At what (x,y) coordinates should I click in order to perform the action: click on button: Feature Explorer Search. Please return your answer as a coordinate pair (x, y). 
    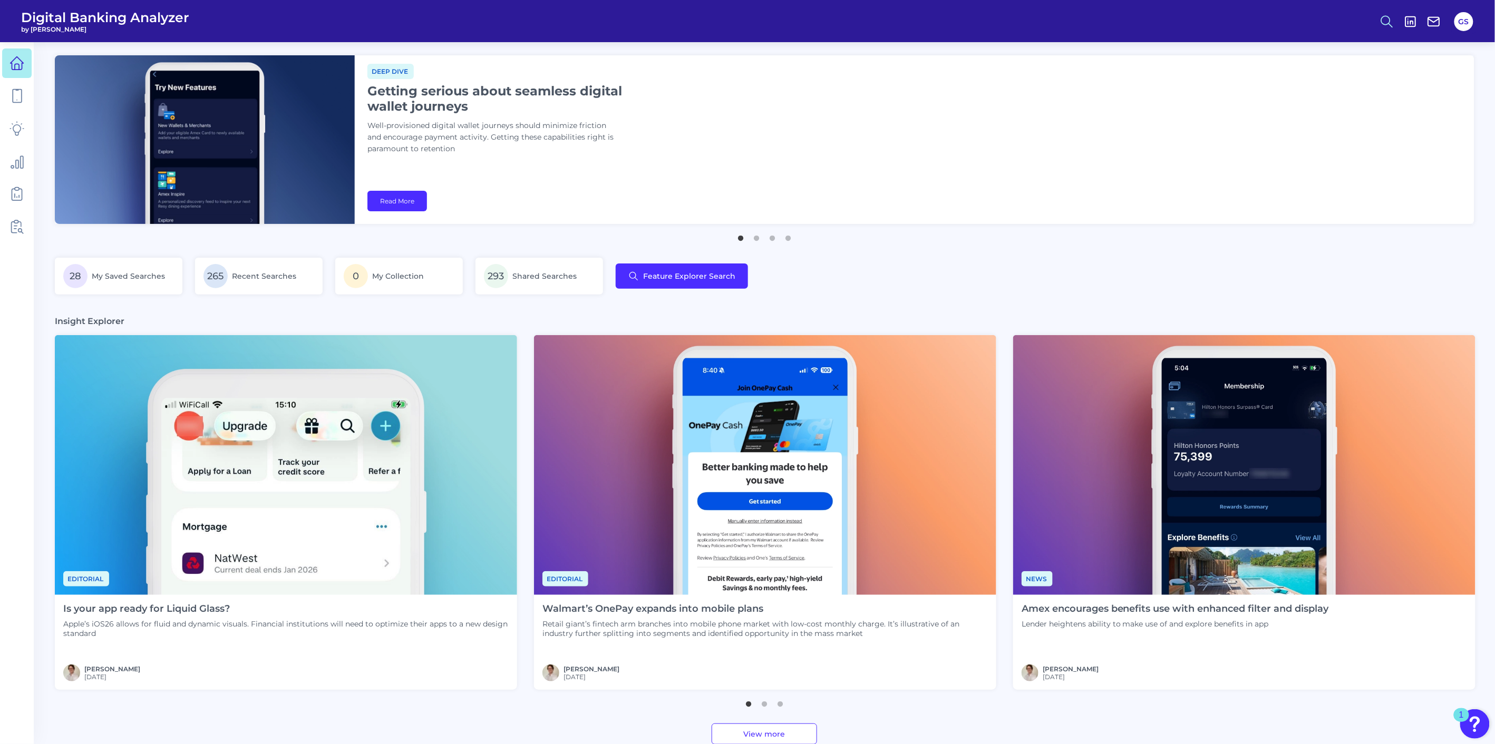
    Looking at the image, I should click on (682, 276).